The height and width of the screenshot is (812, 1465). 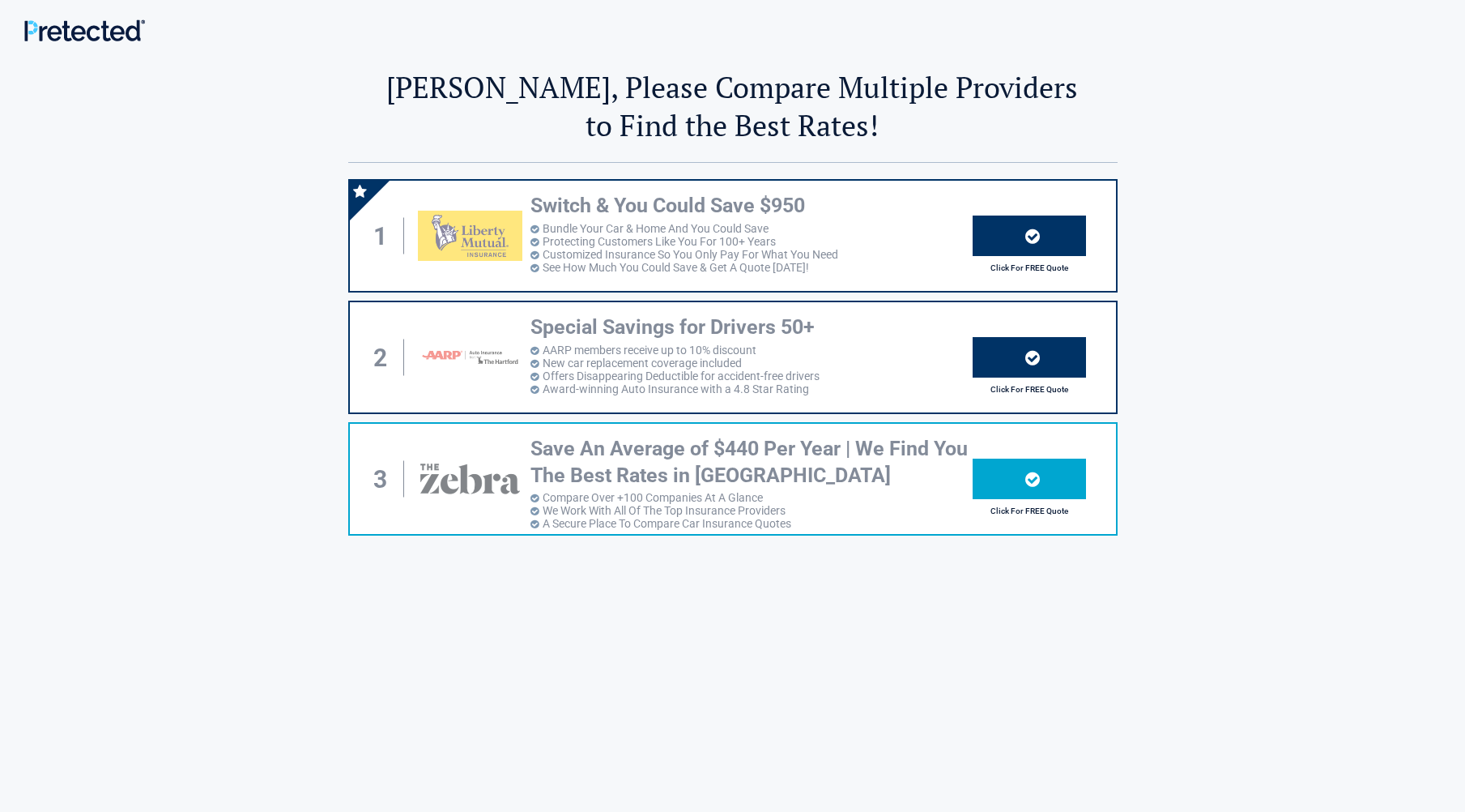 What do you see at coordinates (752, 241) in the screenshot?
I see `li: Protecting Customers Like You For 100+ Years` at bounding box center [752, 241].